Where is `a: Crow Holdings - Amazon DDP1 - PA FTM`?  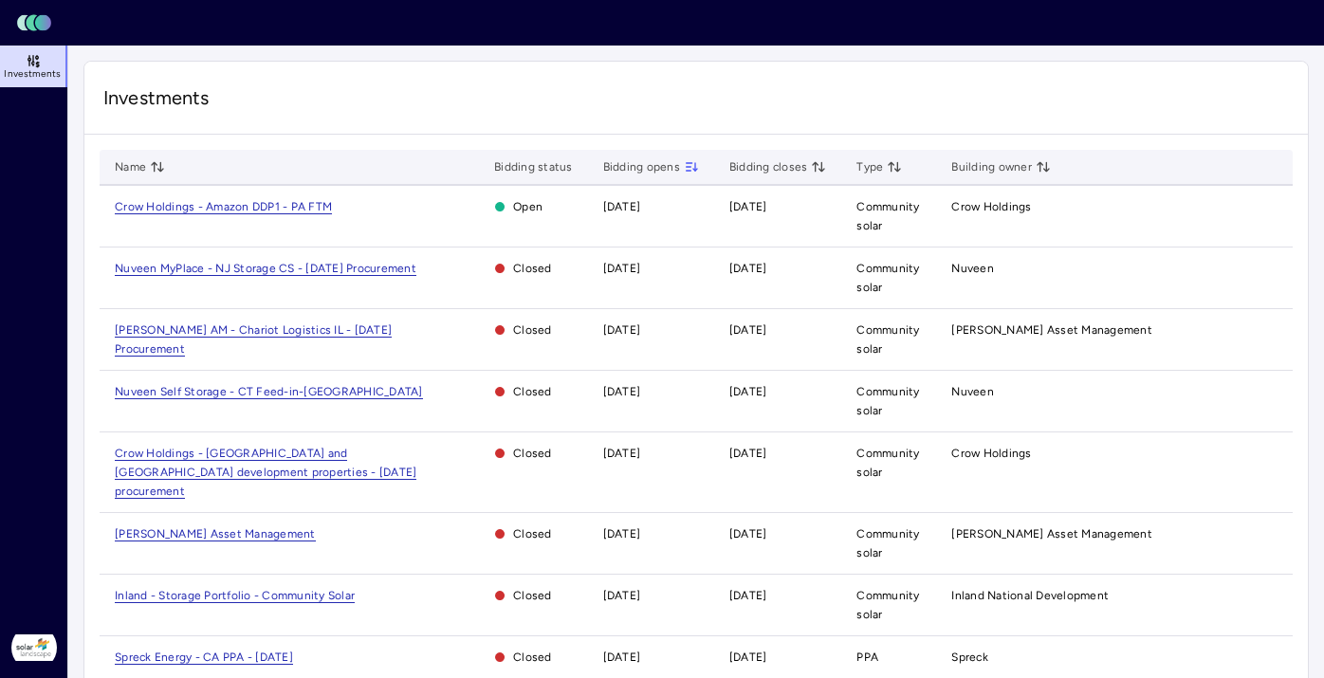 a: Crow Holdings - Amazon DDP1 - PA FTM is located at coordinates (223, 207).